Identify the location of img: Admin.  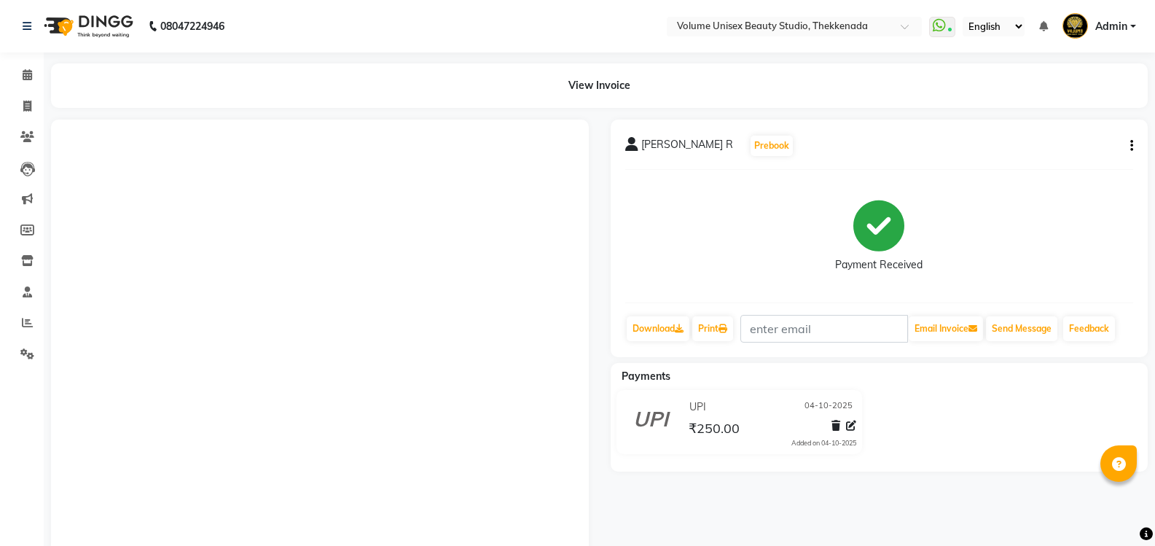
(1075, 26).